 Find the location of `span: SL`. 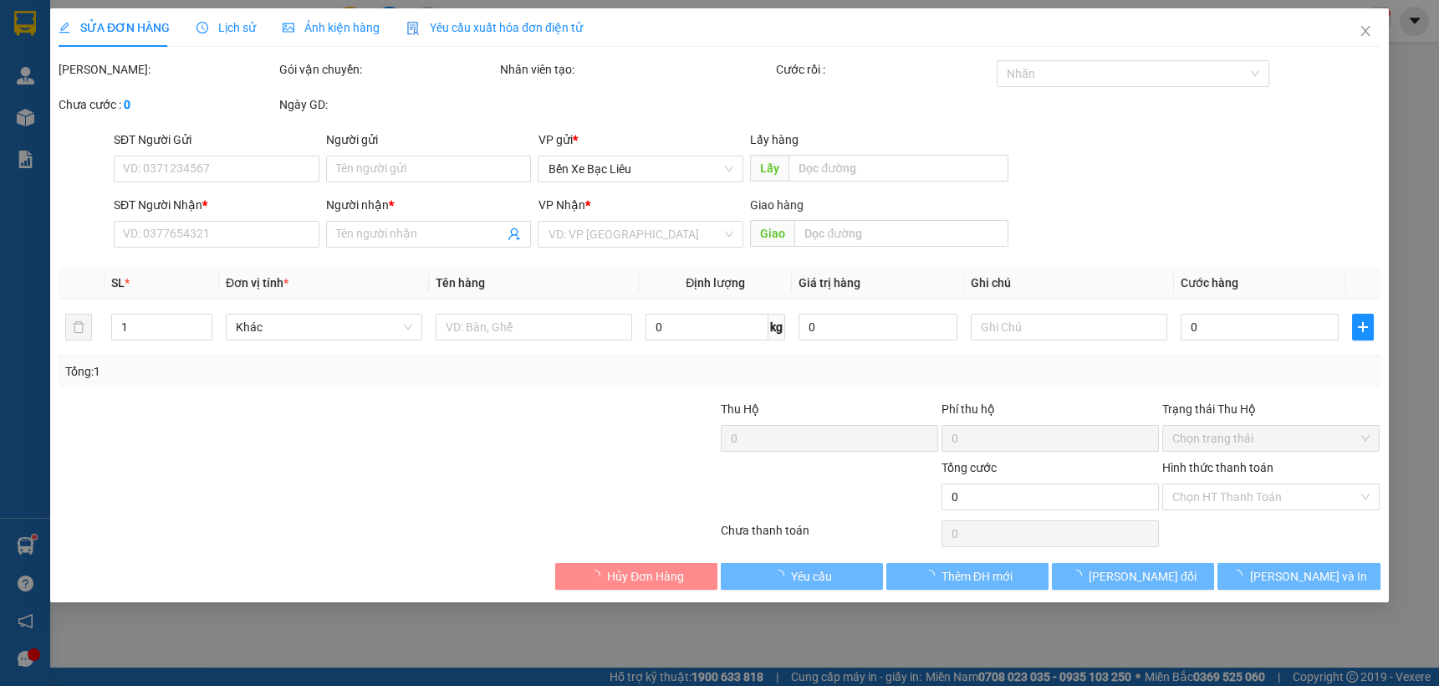

span: SL is located at coordinates (118, 283).